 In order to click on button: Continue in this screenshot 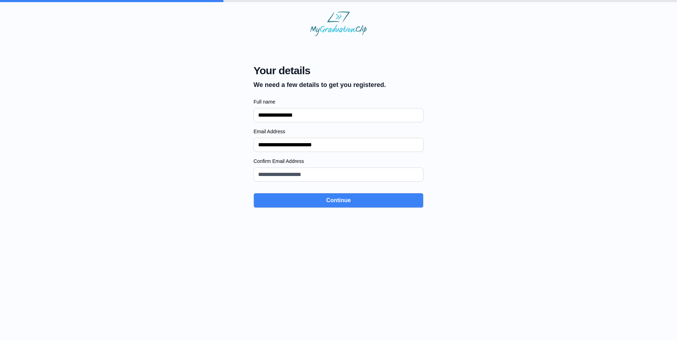, I will do `click(338, 201)`.